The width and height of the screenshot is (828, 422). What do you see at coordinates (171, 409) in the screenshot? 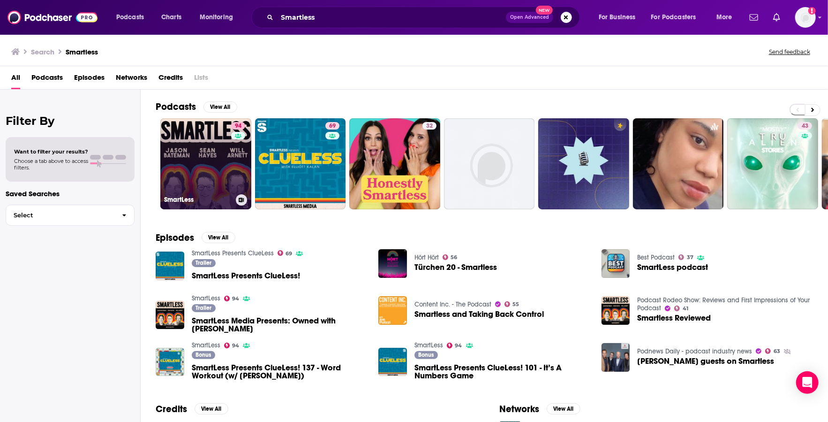
I see `h2: Credits` at bounding box center [171, 409].